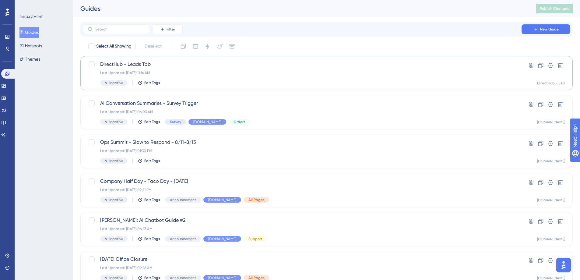 The image size is (580, 280). What do you see at coordinates (30, 59) in the screenshot?
I see `button: Themes` at bounding box center [30, 59].